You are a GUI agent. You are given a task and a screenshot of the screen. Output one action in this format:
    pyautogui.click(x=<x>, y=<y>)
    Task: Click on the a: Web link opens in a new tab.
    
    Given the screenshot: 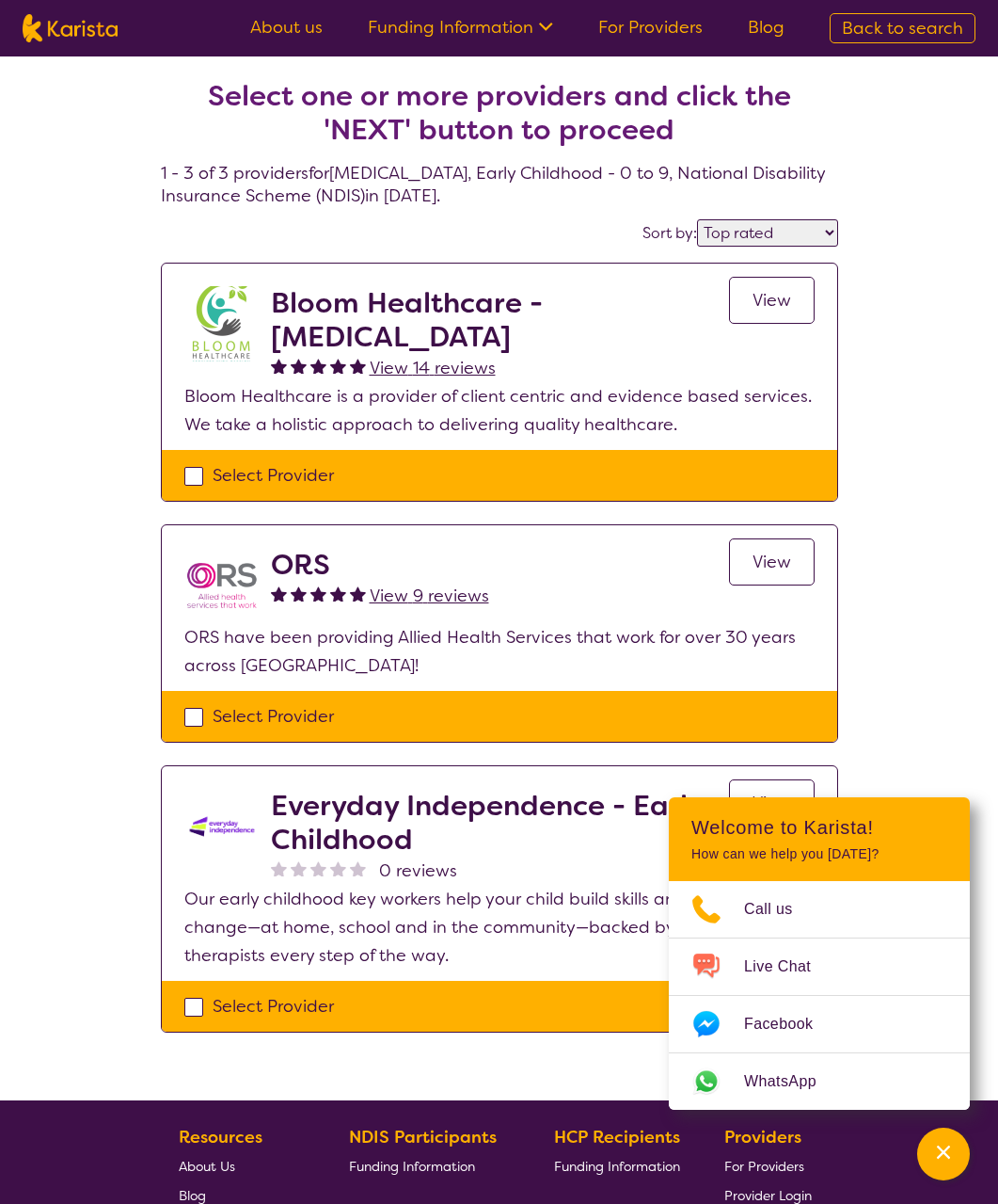 What is the action you would take?
    pyautogui.click(x=819, y=1082)
    